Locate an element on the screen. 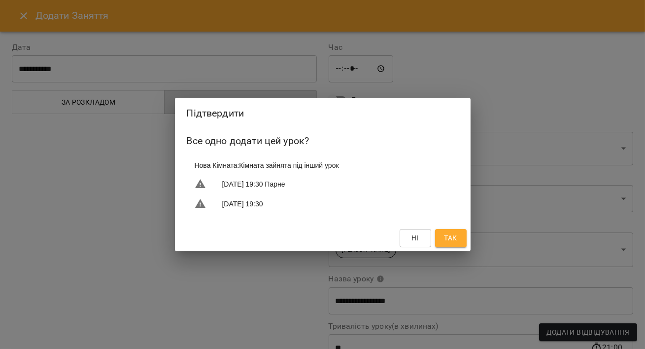 This screenshot has height=349, width=645. span: Так is located at coordinates (451, 238).